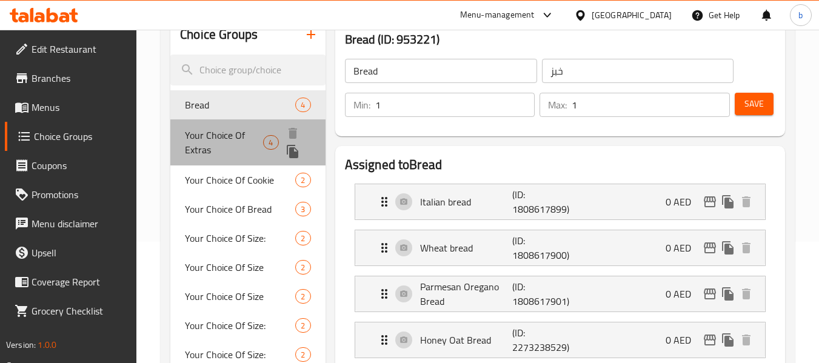 The height and width of the screenshot is (363, 819). I want to click on span: Your Choice Of Extras, so click(224, 142).